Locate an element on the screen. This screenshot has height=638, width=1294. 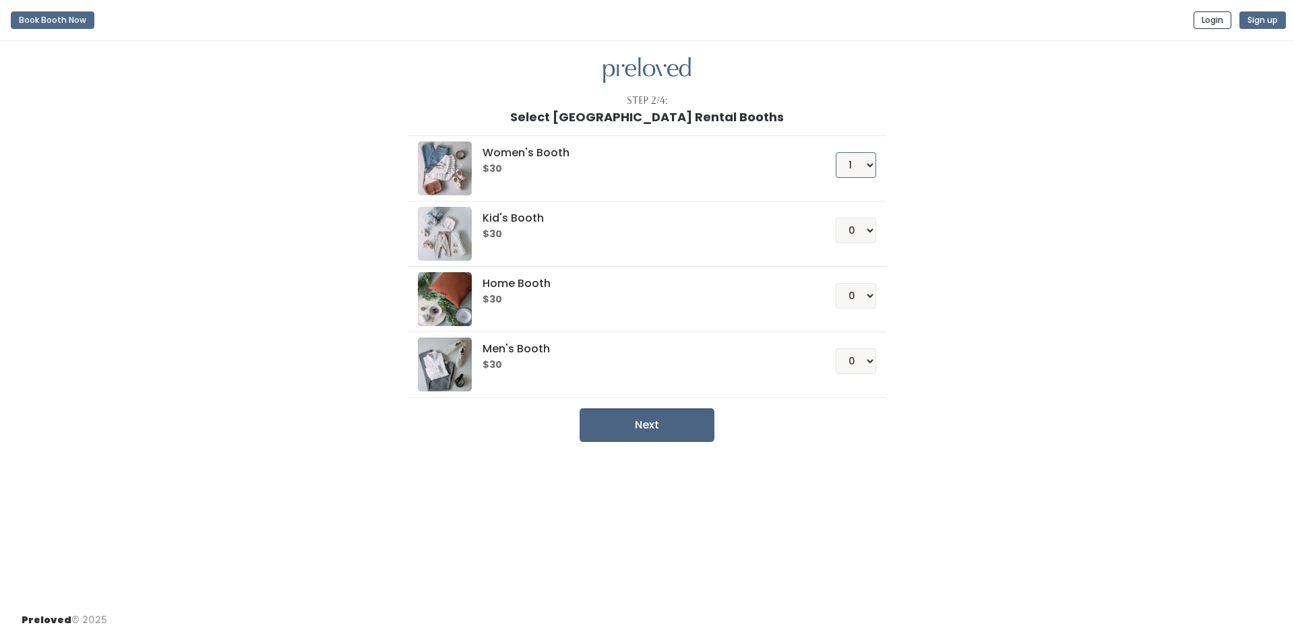
div: © 2025 is located at coordinates (64, 615).